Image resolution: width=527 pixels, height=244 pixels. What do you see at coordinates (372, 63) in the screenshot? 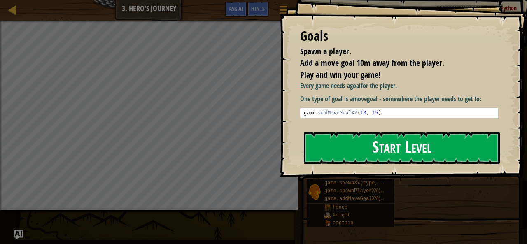
I see `span: Add a move goal 10m away from the player.` at bounding box center [372, 63].